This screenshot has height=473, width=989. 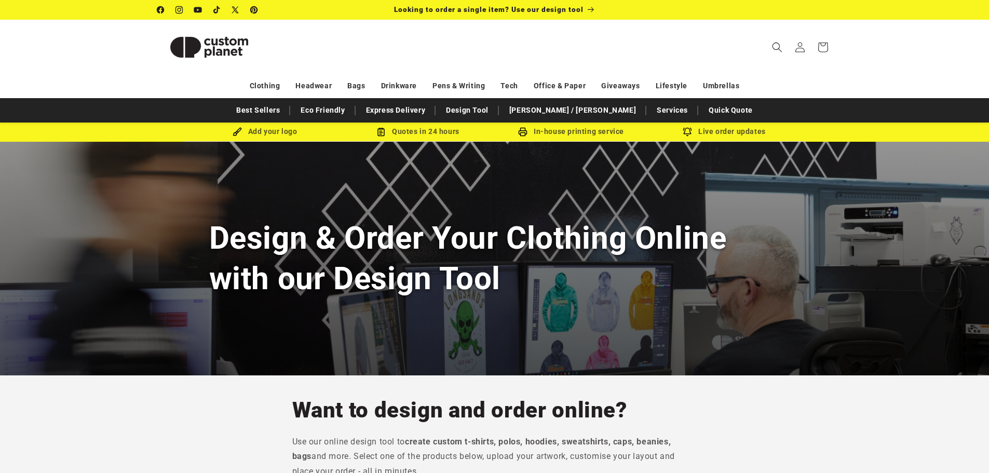 What do you see at coordinates (495, 410) in the screenshot?
I see `h2: Want to design and order online?` at bounding box center [495, 410].